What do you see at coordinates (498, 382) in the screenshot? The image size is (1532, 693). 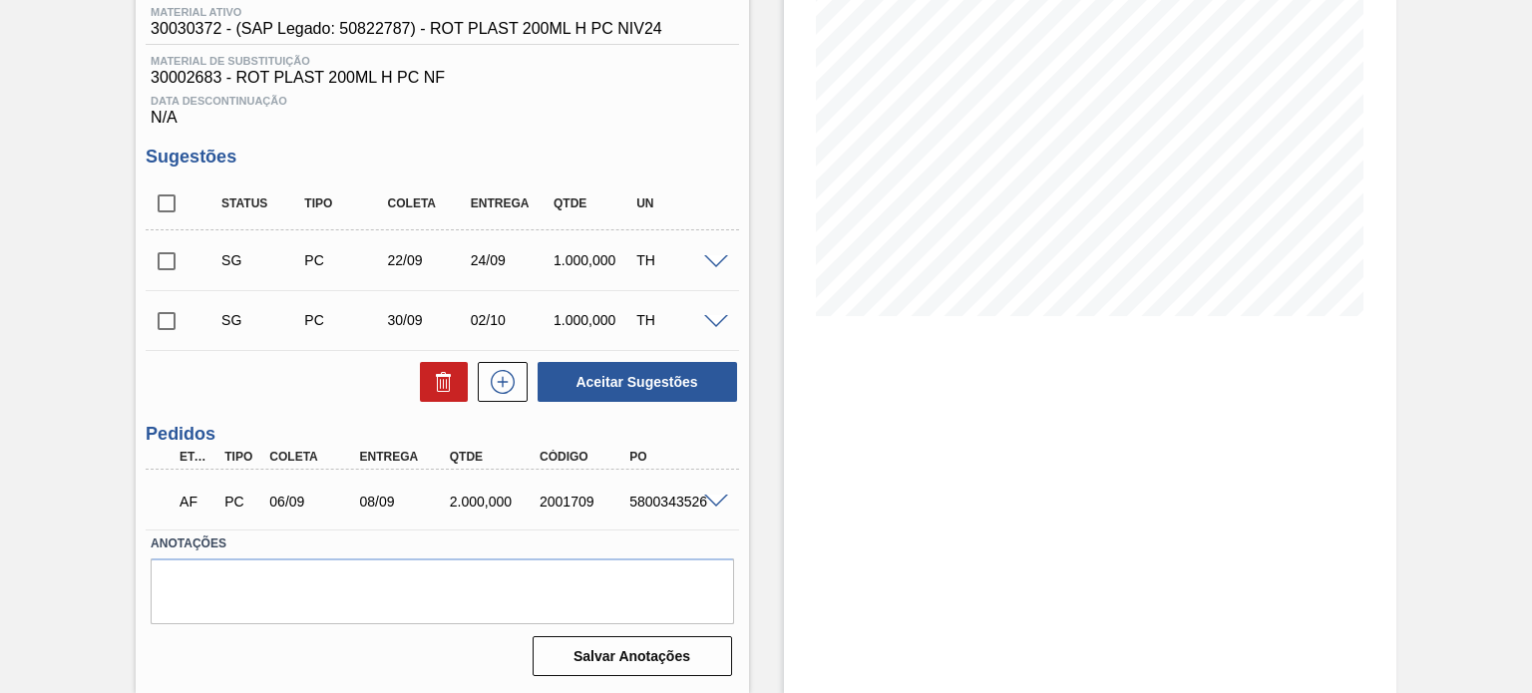 I see `div: Nova sugestão` at bounding box center [498, 382].